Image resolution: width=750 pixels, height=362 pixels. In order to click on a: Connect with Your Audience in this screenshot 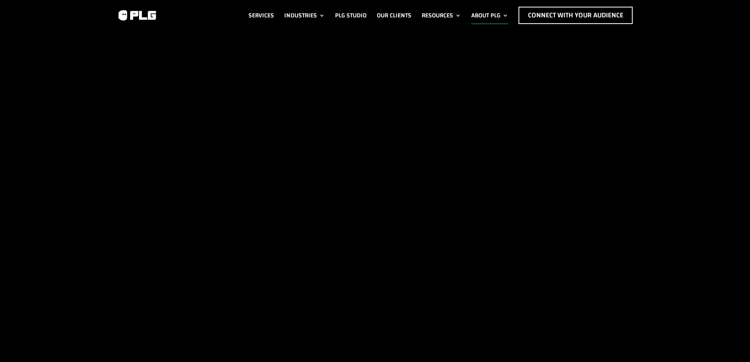, I will do `click(575, 15)`.